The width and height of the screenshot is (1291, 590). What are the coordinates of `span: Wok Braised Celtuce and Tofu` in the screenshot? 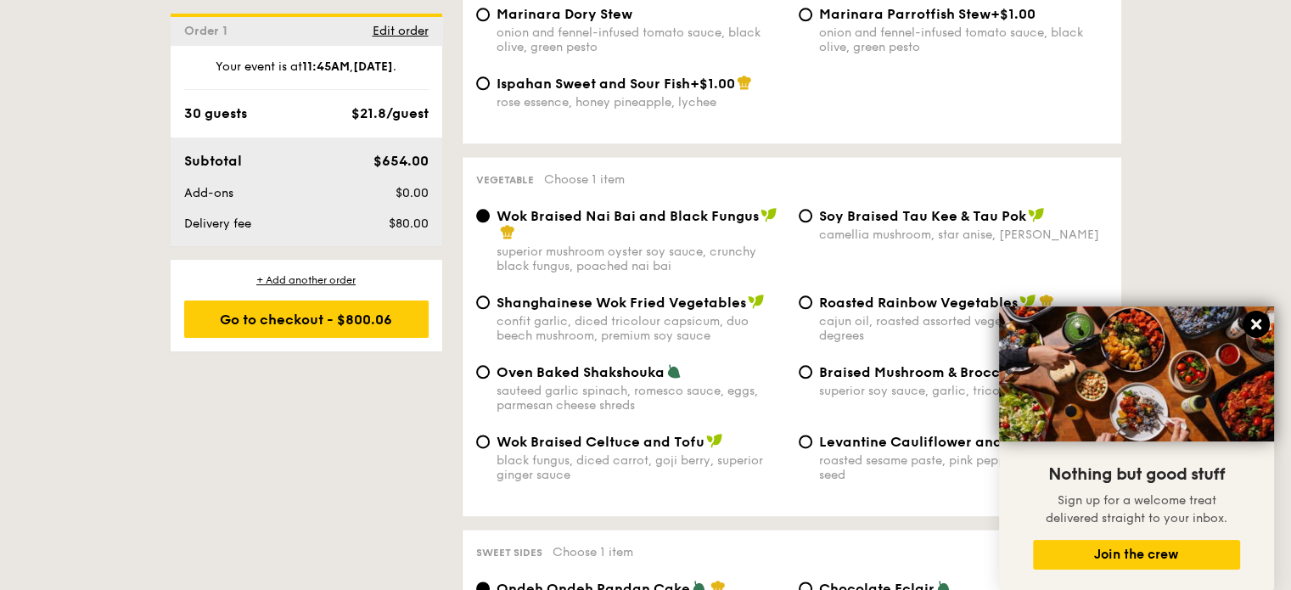 It's located at (600, 441).